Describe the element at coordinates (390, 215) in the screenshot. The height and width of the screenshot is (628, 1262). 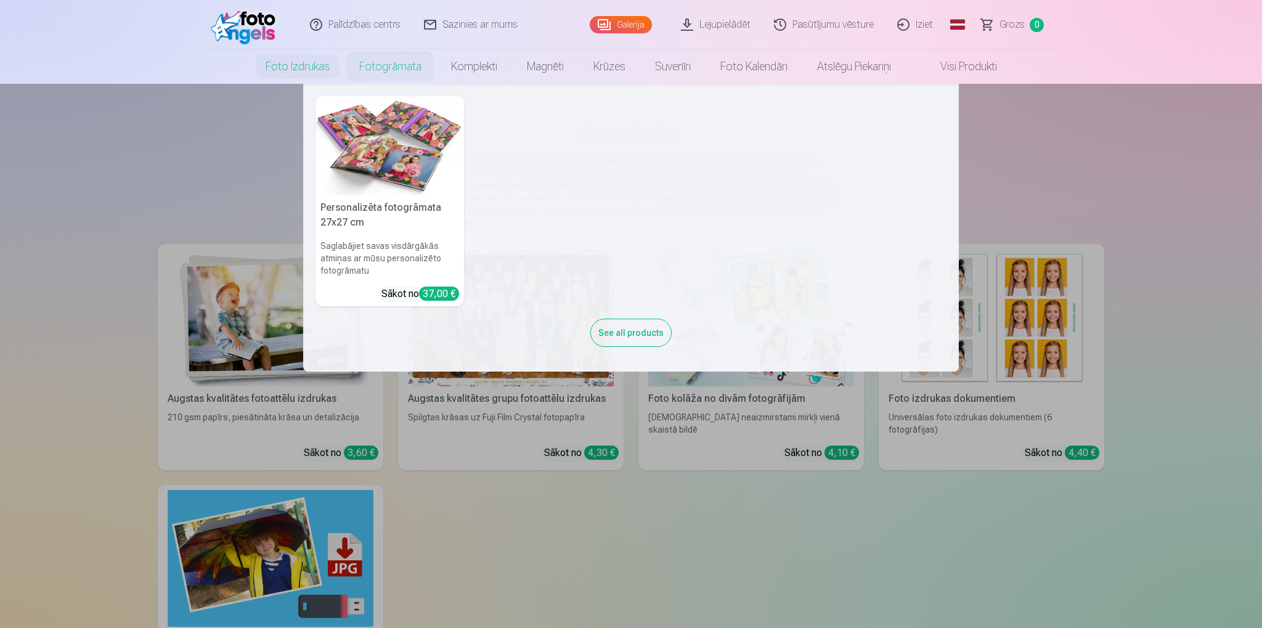
I see `h5: Personalizēta fotogrāmata 27x27 cm` at that location.